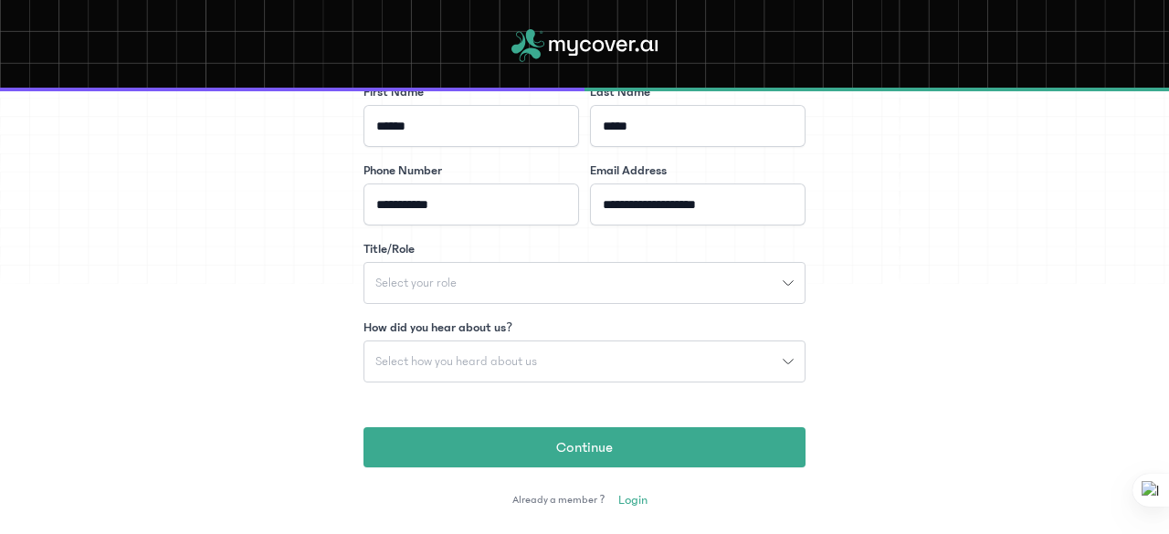  I want to click on label: Title/Role, so click(389, 249).